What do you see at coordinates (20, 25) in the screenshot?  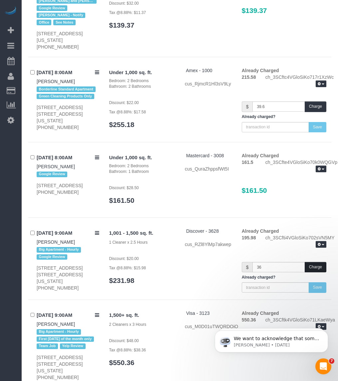 I see `img: Profile image for Ellie` at bounding box center [20, 25].